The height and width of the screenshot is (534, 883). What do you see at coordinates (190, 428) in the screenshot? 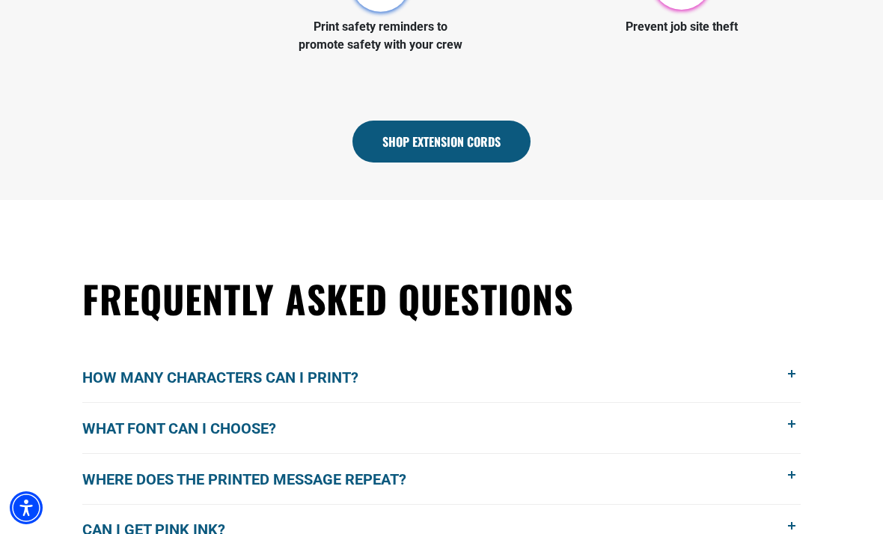
I see `span: What font can I choose?` at bounding box center [190, 428].